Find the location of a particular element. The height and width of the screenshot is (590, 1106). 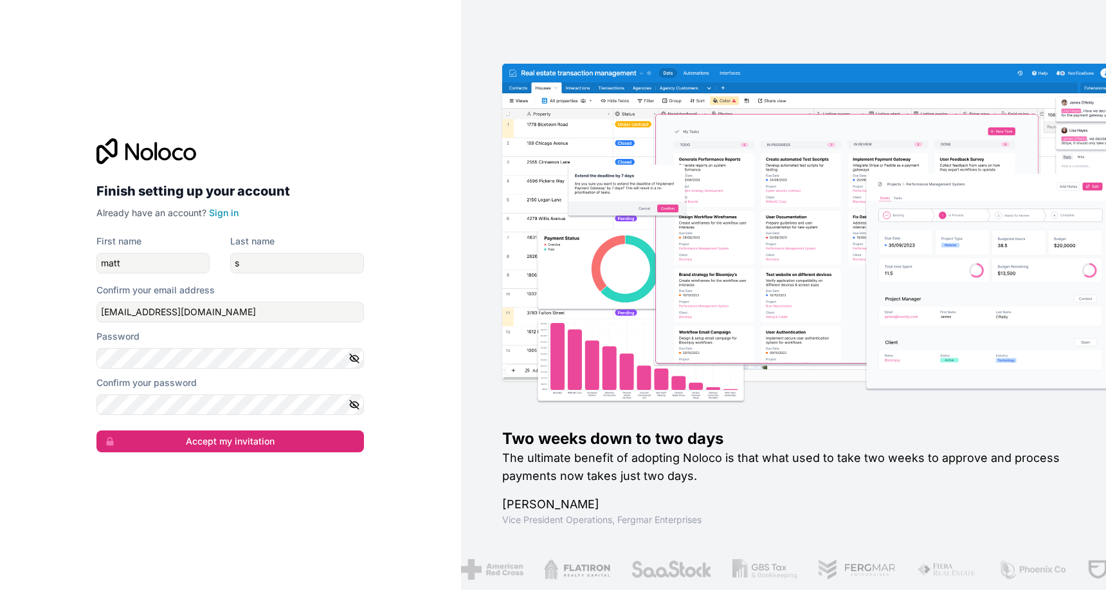

span: Already have an account? is located at coordinates (151, 212).